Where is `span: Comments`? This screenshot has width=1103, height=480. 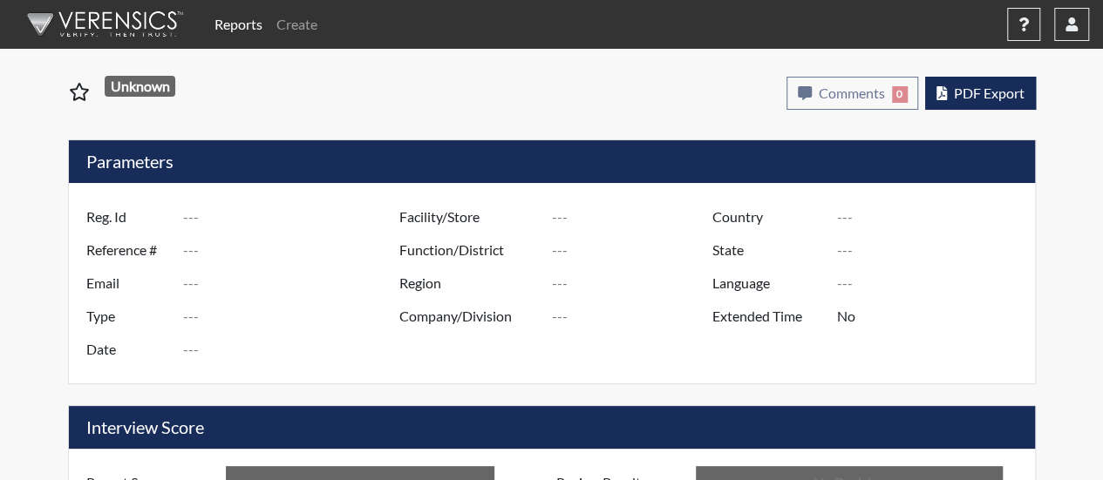 span: Comments is located at coordinates (852, 92).